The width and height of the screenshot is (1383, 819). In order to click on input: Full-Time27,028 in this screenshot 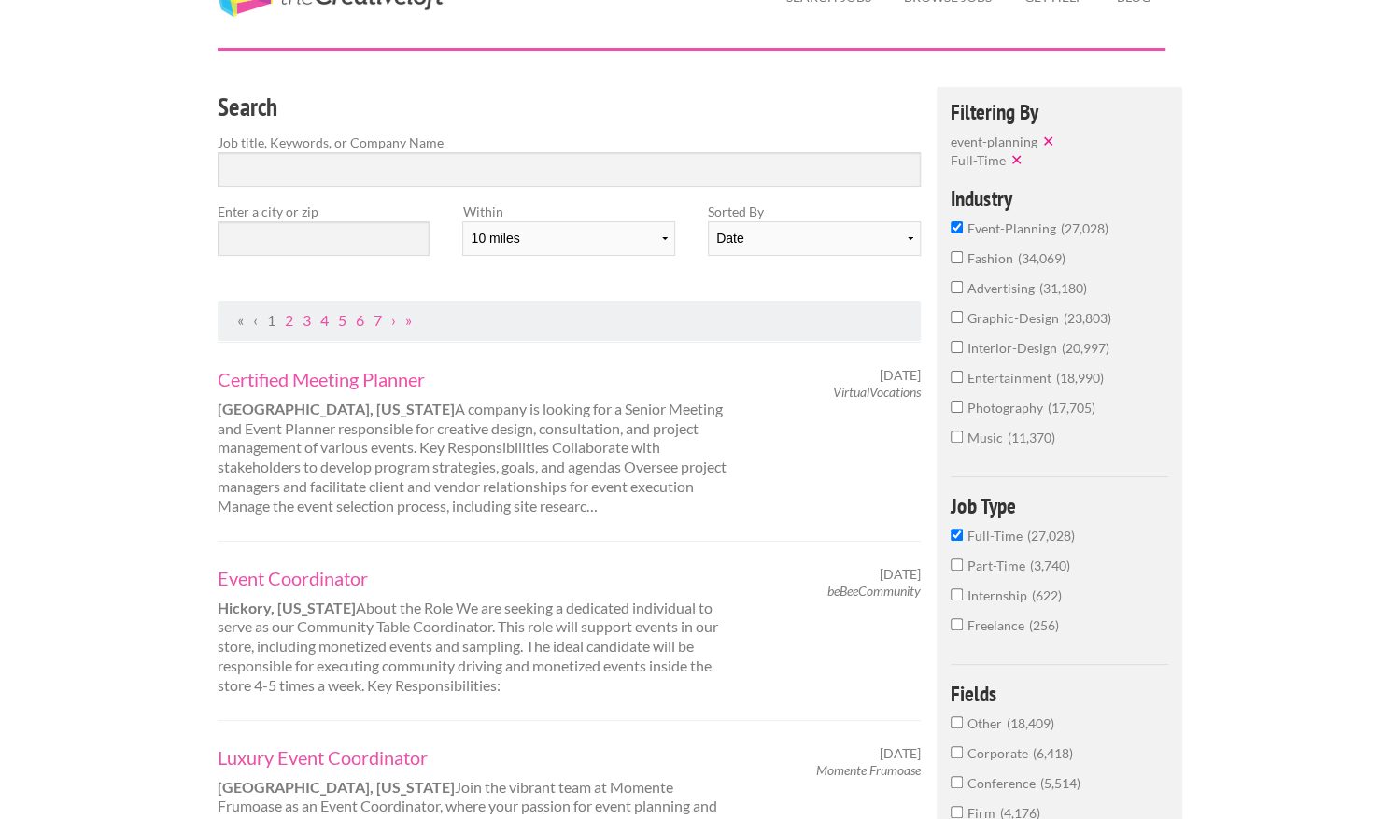, I will do `click(956, 534)`.